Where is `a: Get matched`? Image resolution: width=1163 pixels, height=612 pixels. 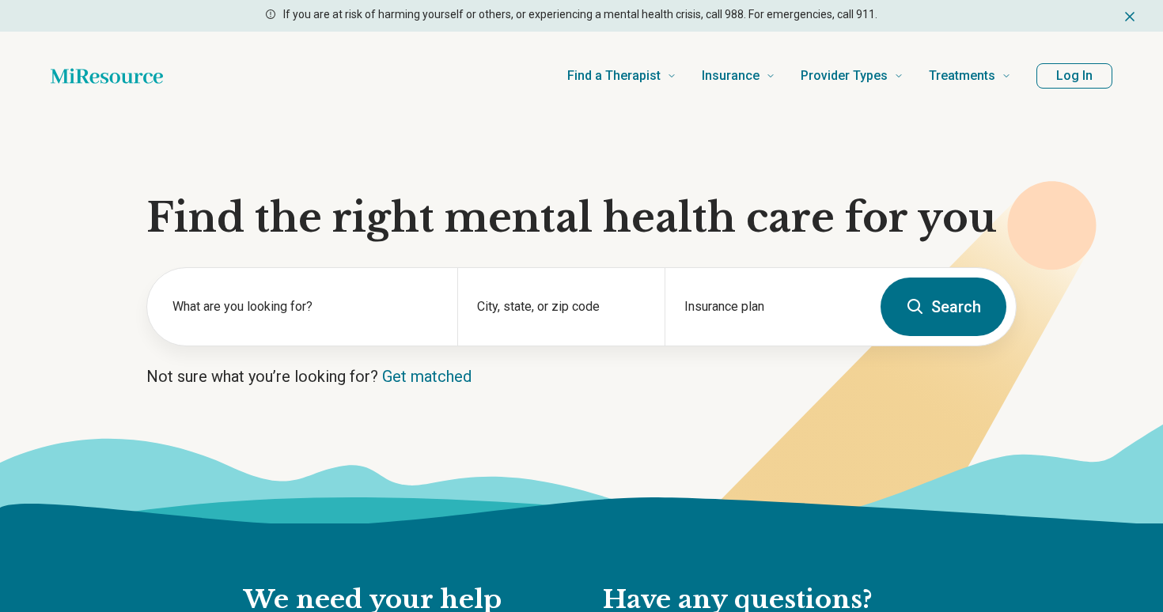 a: Get matched is located at coordinates (426, 377).